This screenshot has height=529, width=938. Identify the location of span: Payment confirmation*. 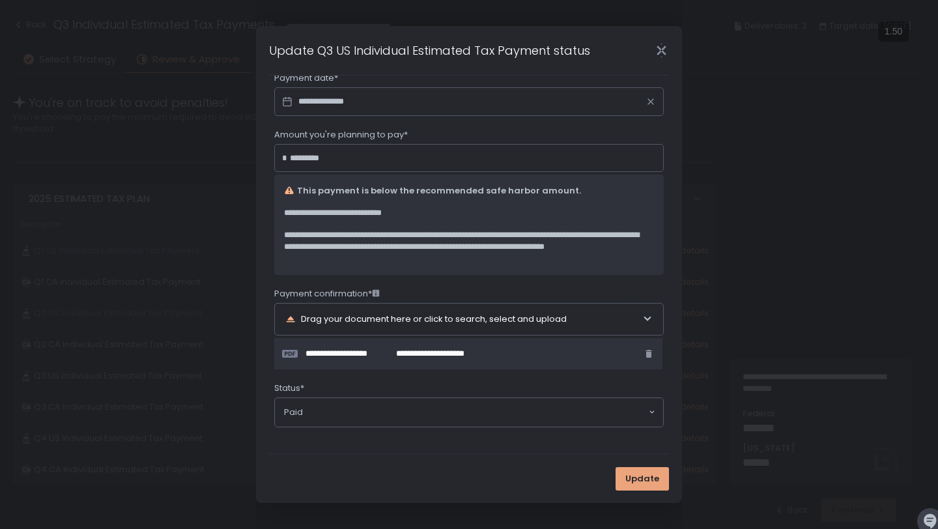
(327, 294).